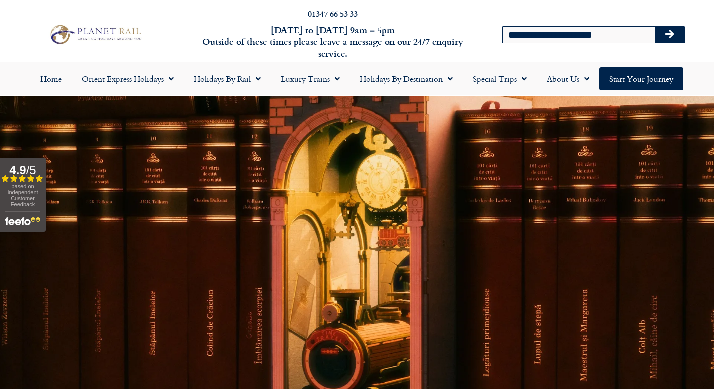 Image resolution: width=714 pixels, height=389 pixels. Describe the element at coordinates (227, 79) in the screenshot. I see `a: Holidays by Rail` at that location.